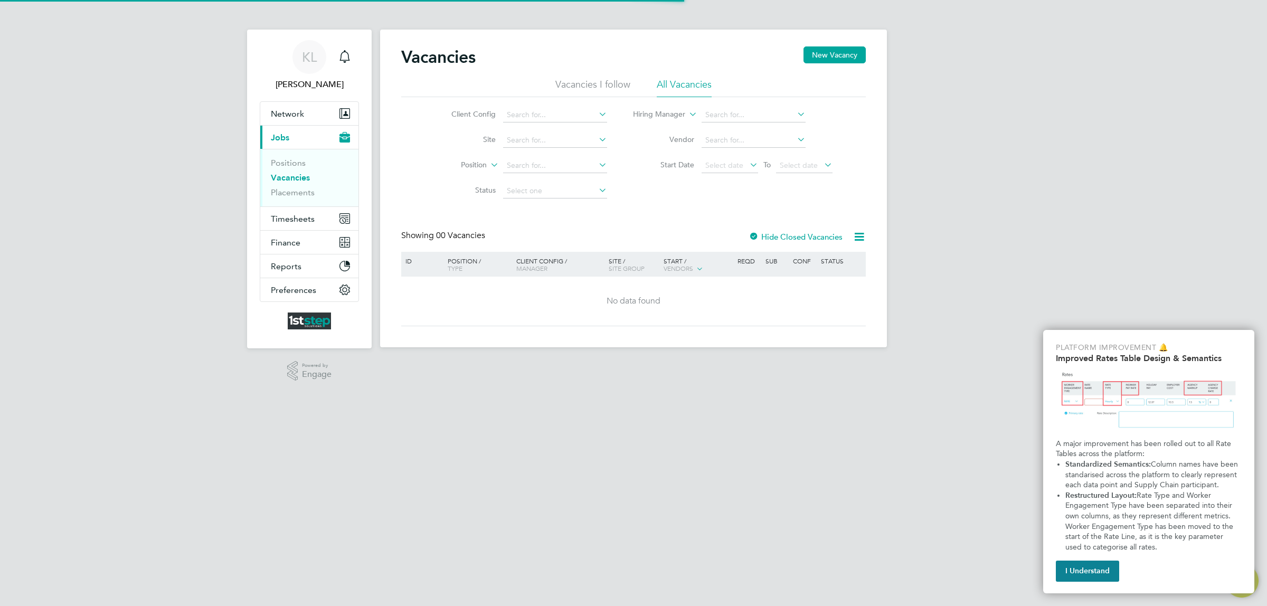 This screenshot has height=606, width=1267. Describe the element at coordinates (663, 139) in the screenshot. I see `label: Vendor` at that location.